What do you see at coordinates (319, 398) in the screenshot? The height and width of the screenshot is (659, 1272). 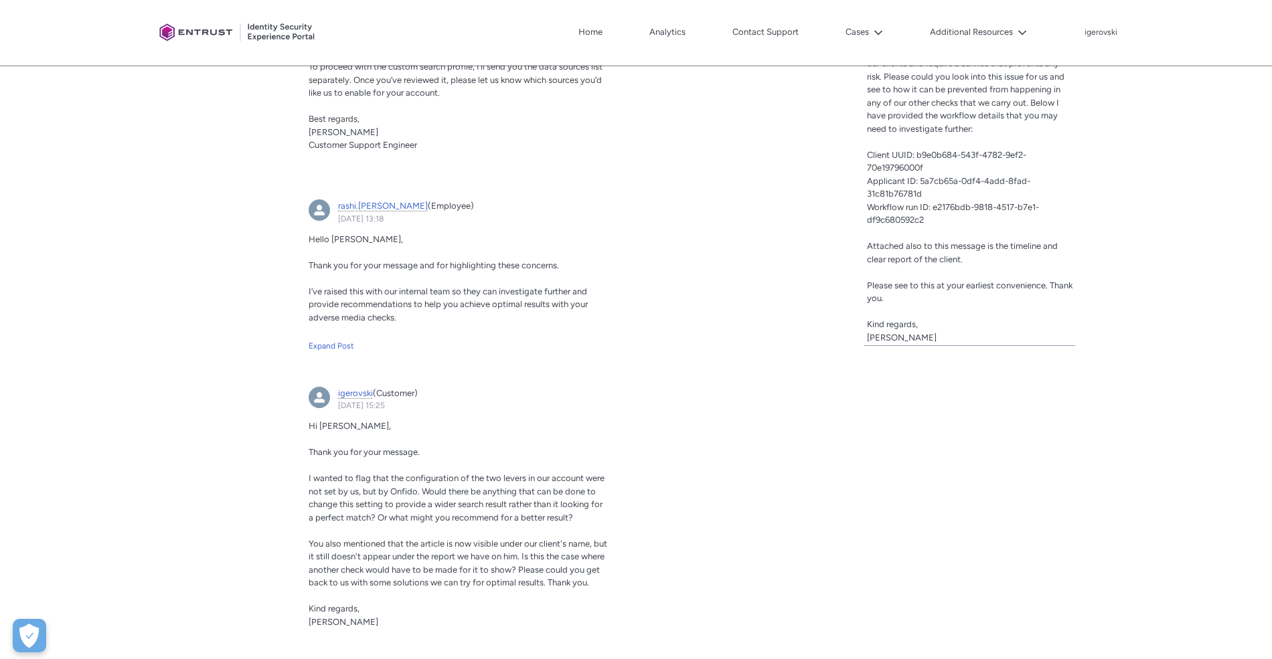 I see `img: igerovski` at bounding box center [319, 398].